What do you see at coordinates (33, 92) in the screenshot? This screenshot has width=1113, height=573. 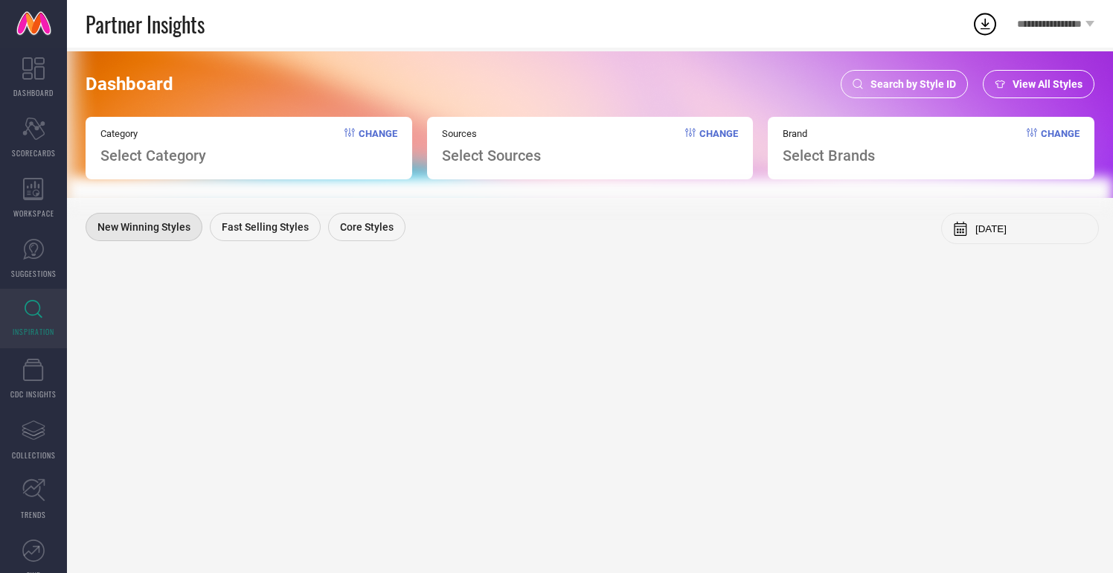 I see `span: DASHBOARD` at bounding box center [33, 92].